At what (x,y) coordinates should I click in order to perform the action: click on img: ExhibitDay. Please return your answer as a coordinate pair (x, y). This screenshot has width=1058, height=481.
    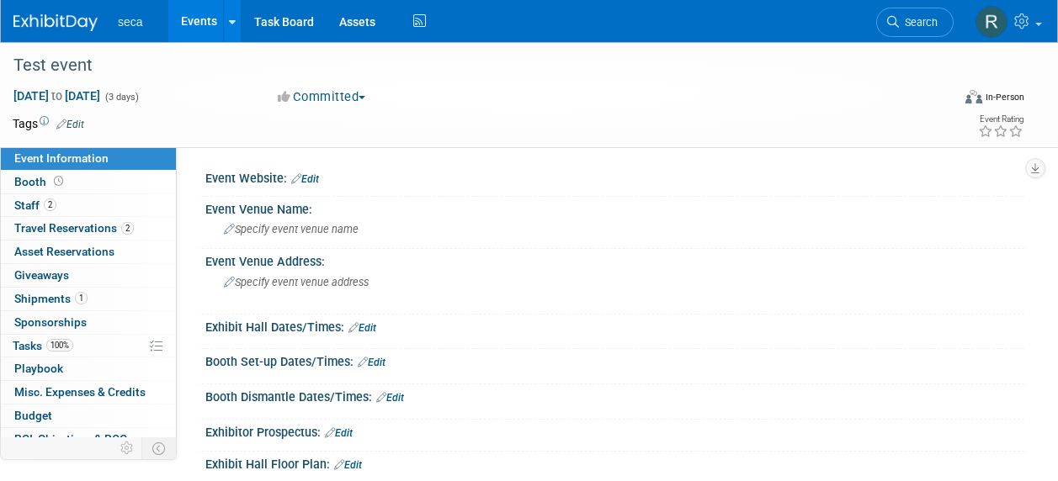
    Looking at the image, I should click on (56, 23).